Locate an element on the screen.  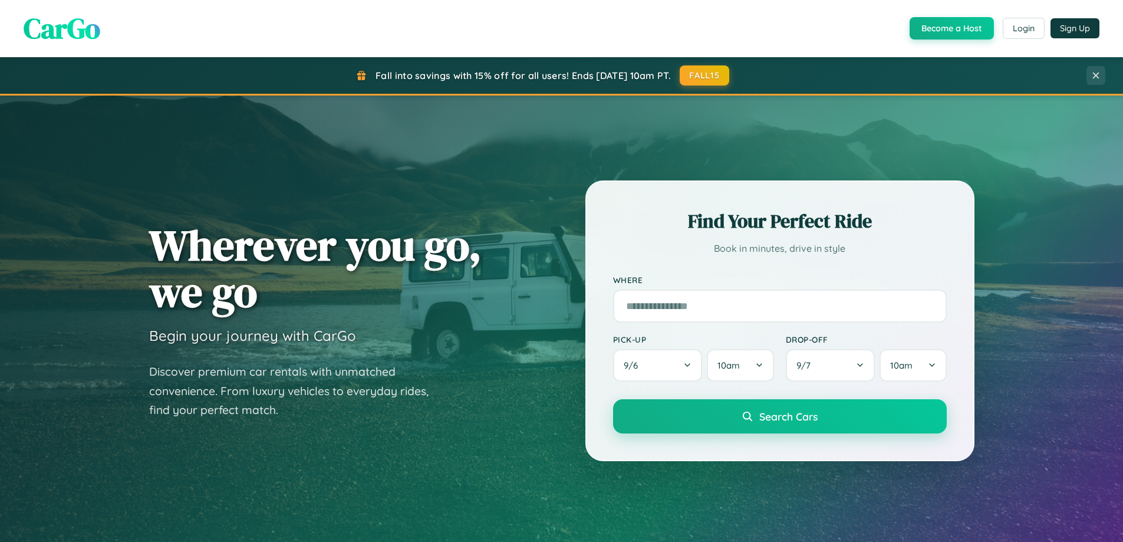
button: Become a Host is located at coordinates (951, 28).